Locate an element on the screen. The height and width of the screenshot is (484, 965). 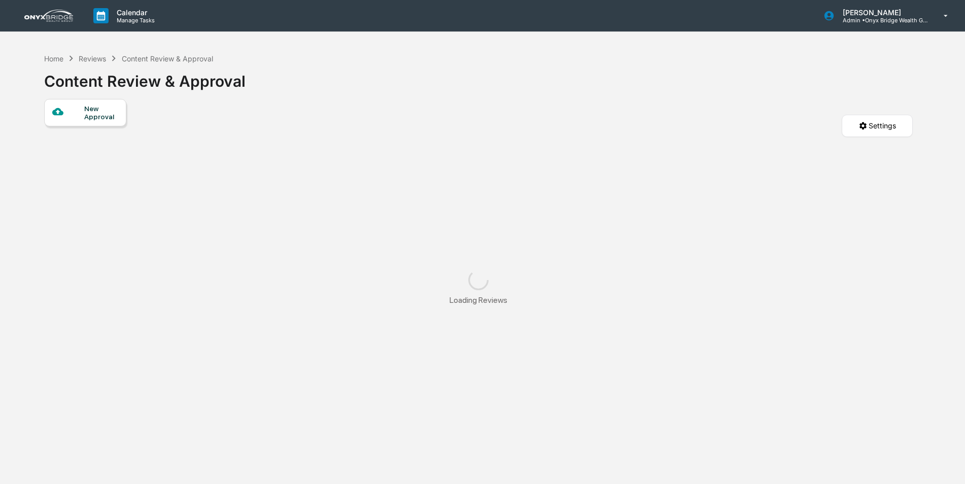
div: Home is located at coordinates (54, 58).